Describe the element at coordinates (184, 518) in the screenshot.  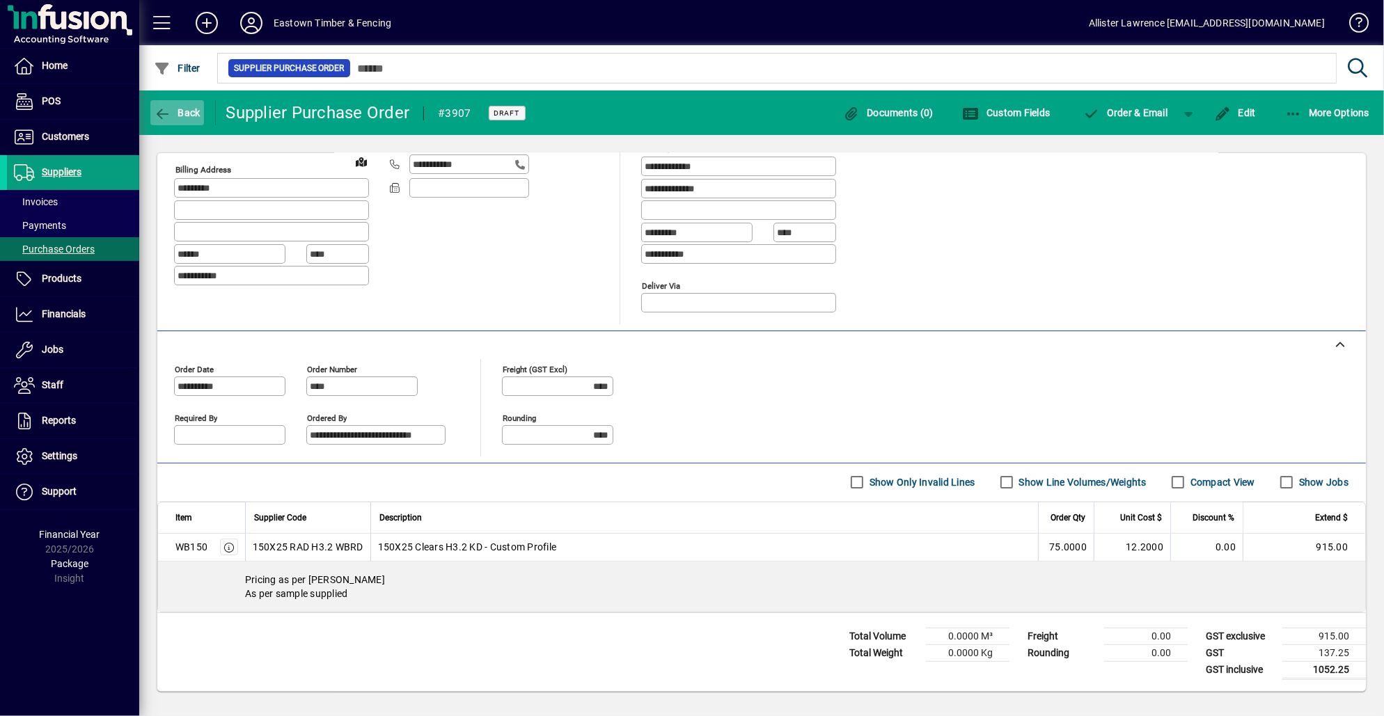
I see `span: Item` at that location.